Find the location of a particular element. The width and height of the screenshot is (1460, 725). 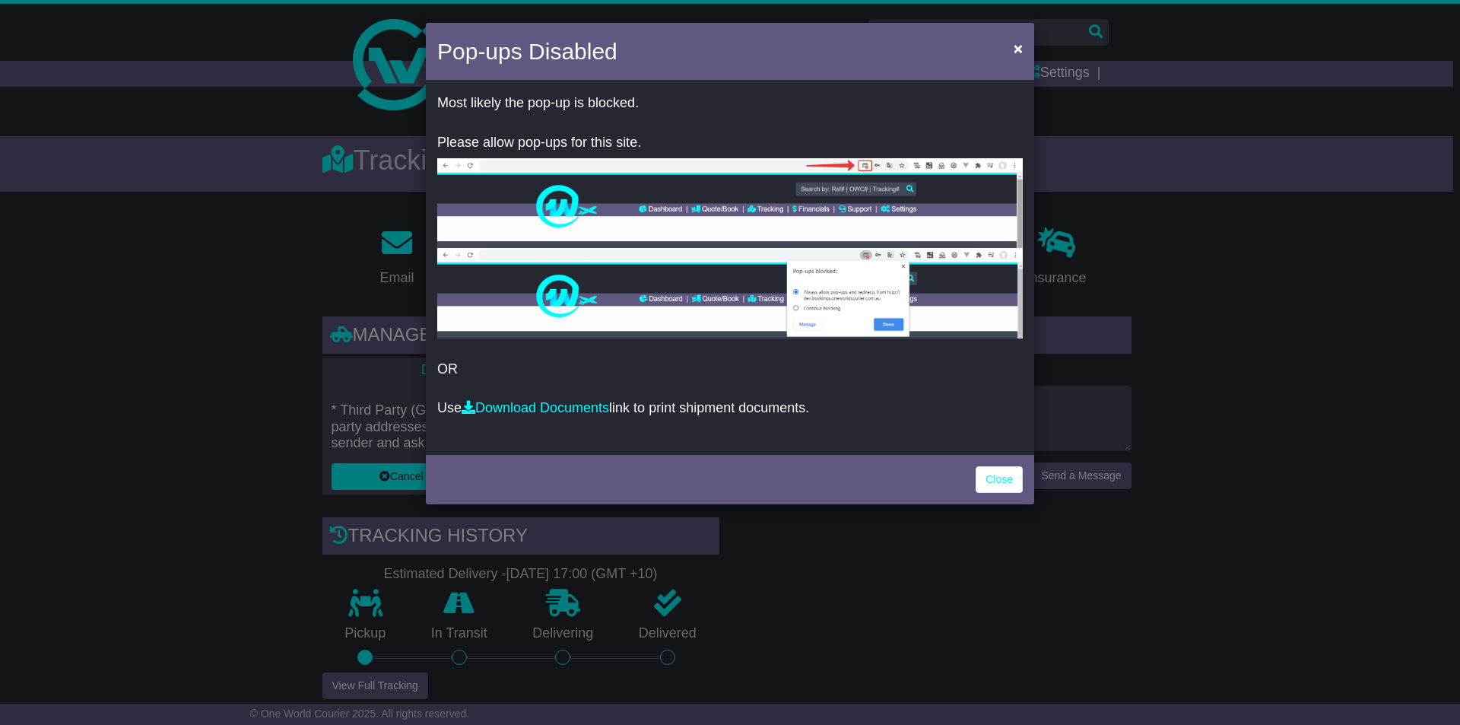

p: Please allow pop-ups for this site. is located at coordinates (730, 143).